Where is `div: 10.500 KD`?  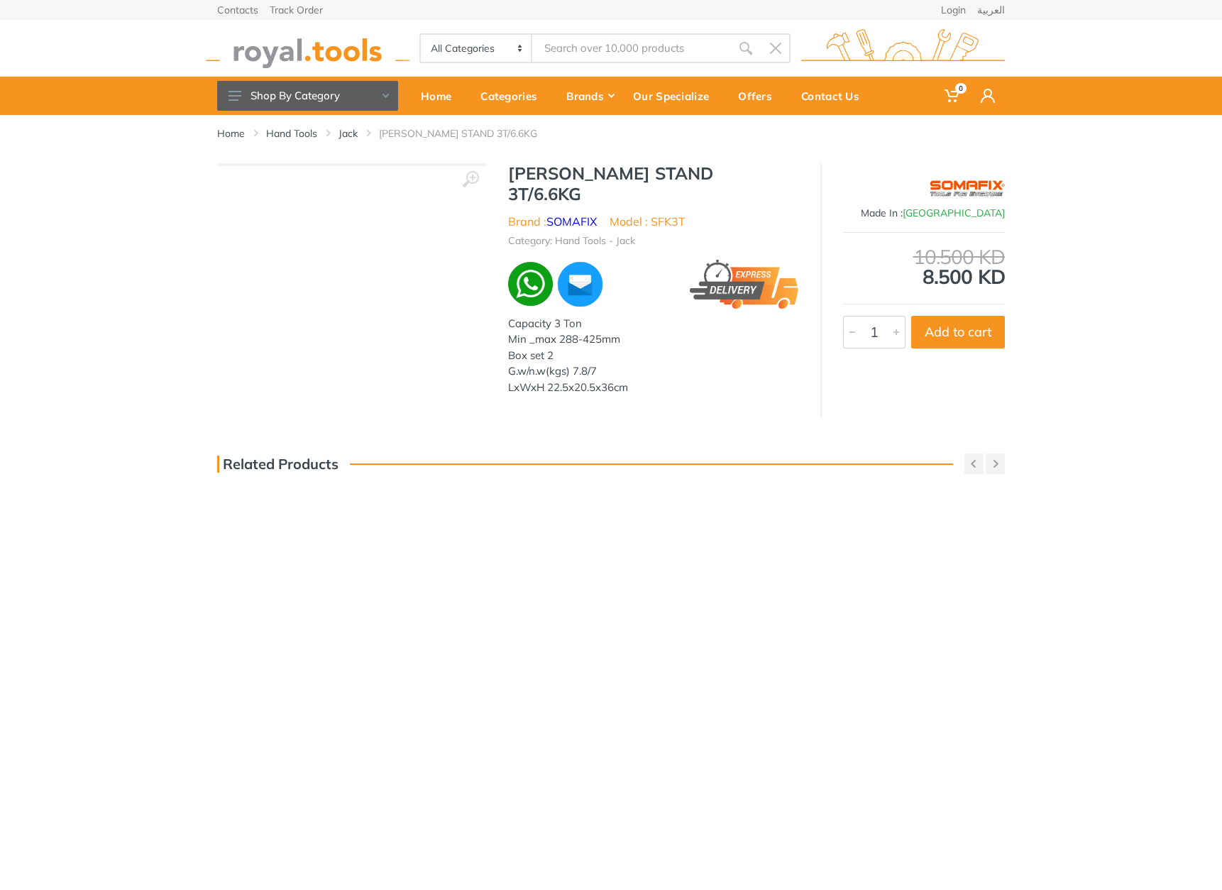 div: 10.500 KD is located at coordinates (924, 257).